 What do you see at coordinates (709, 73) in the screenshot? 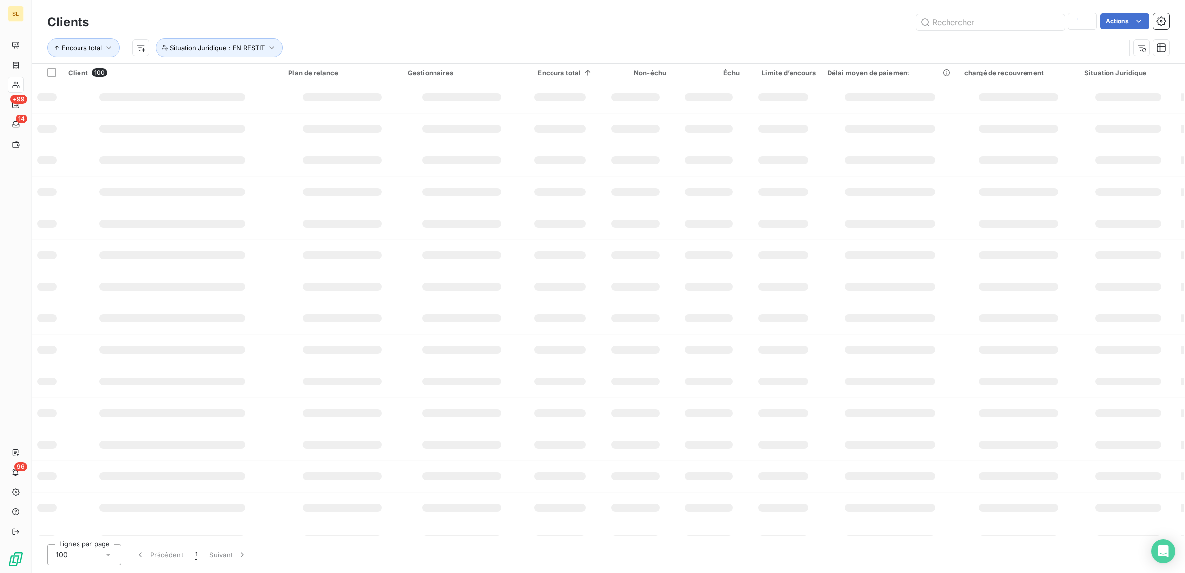
I see `div: Échu` at bounding box center [709, 73].